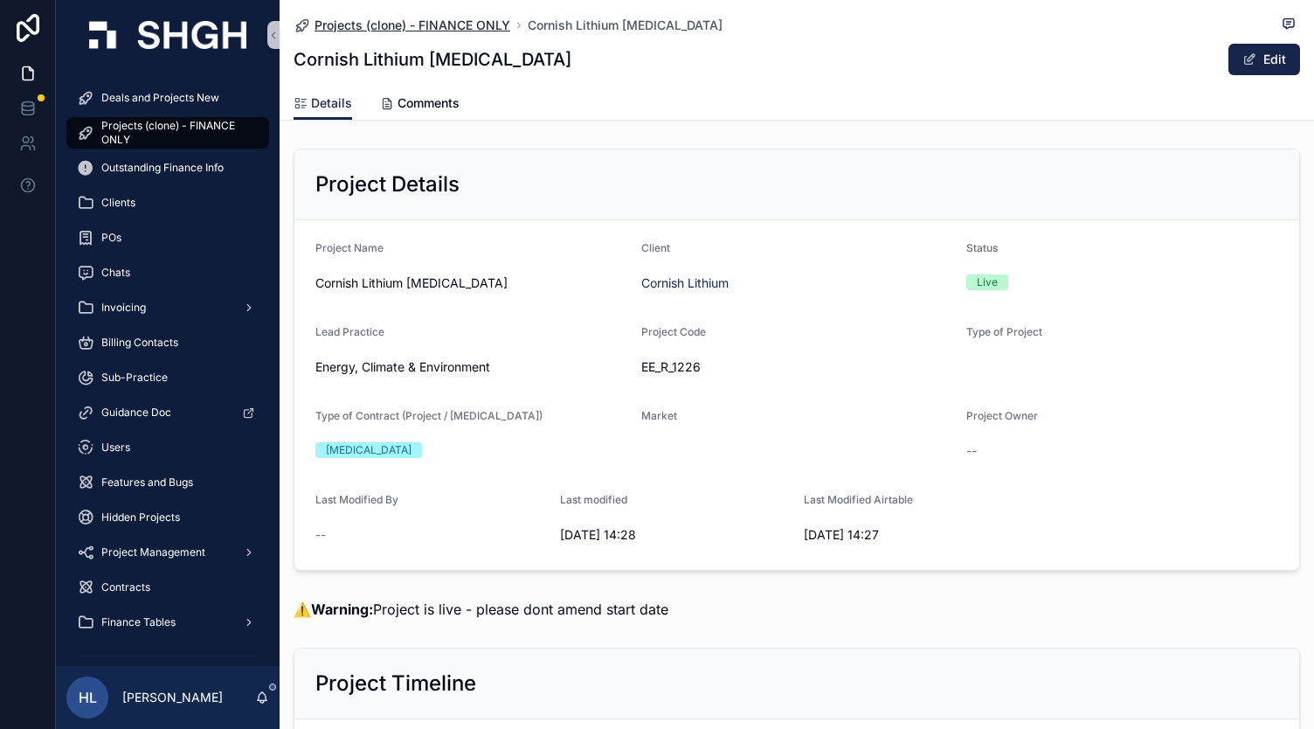  What do you see at coordinates (168, 622) in the screenshot?
I see `a: Finance Tables` at bounding box center [168, 622].